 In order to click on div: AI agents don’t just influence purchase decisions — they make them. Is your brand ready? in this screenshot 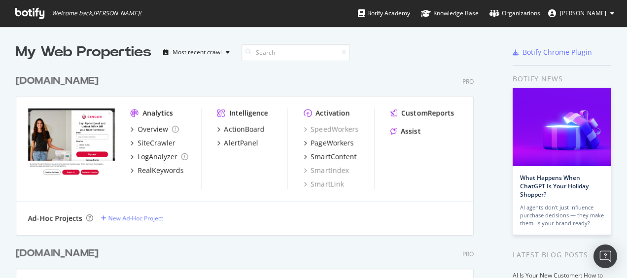, I will do `click(562, 215)`.